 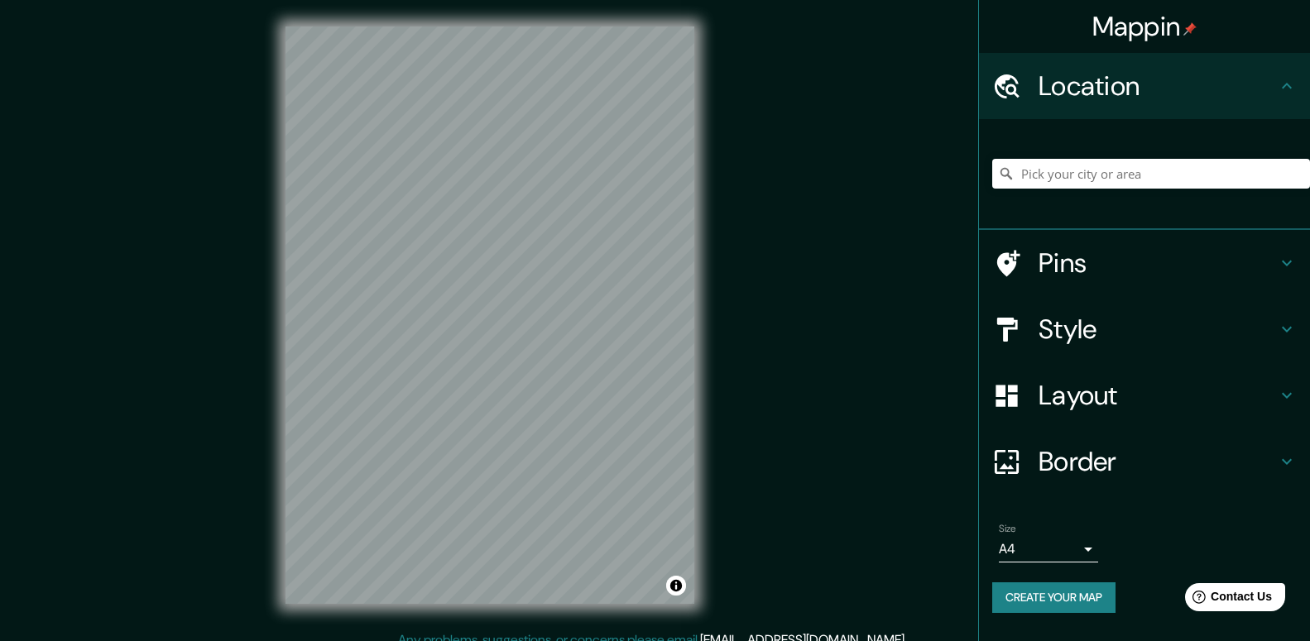 What do you see at coordinates (1157, 329) in the screenshot?
I see `h4: Style` at bounding box center [1157, 329].